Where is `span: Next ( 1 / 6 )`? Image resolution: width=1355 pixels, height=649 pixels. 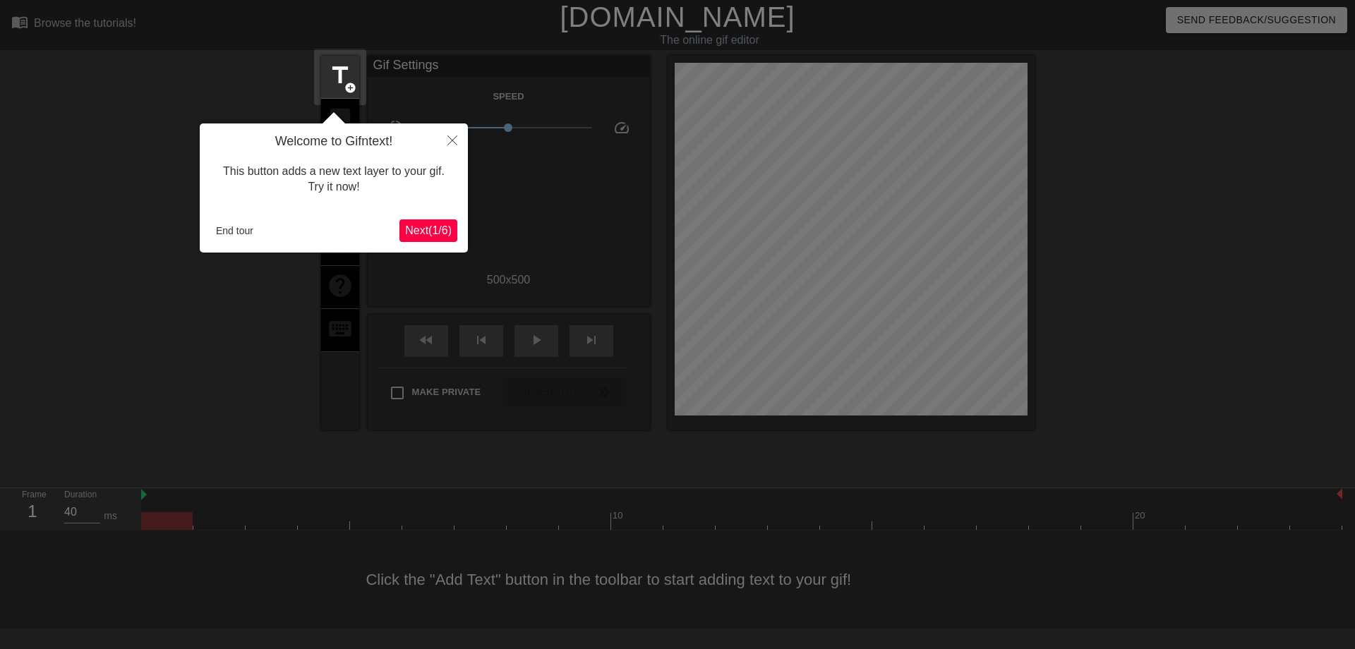
span: Next ( 1 / 6 ) is located at coordinates (428, 230).